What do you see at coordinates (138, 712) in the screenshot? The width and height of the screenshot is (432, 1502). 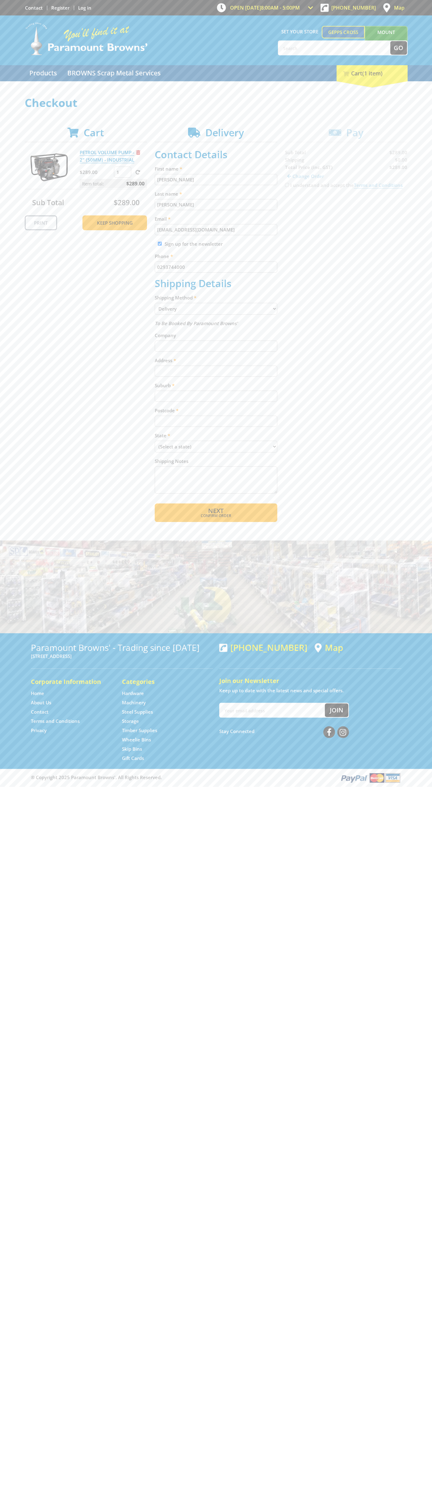 I see `a: Go to the Steel Supplies page` at bounding box center [138, 712].